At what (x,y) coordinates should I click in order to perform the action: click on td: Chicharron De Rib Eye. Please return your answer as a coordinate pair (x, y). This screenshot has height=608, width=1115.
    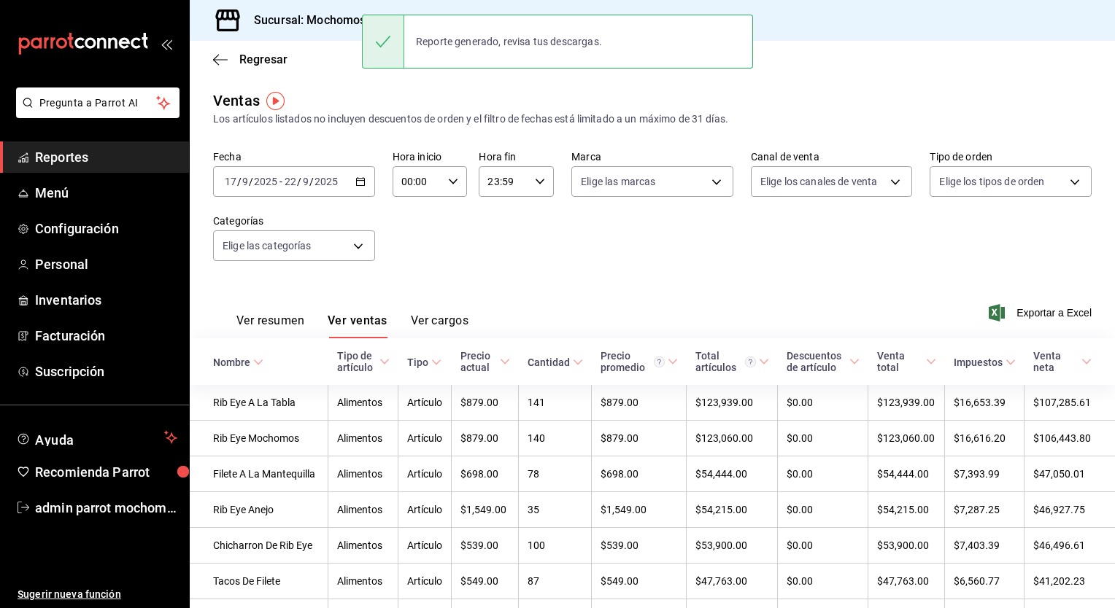
    Looking at the image, I should click on (259, 546).